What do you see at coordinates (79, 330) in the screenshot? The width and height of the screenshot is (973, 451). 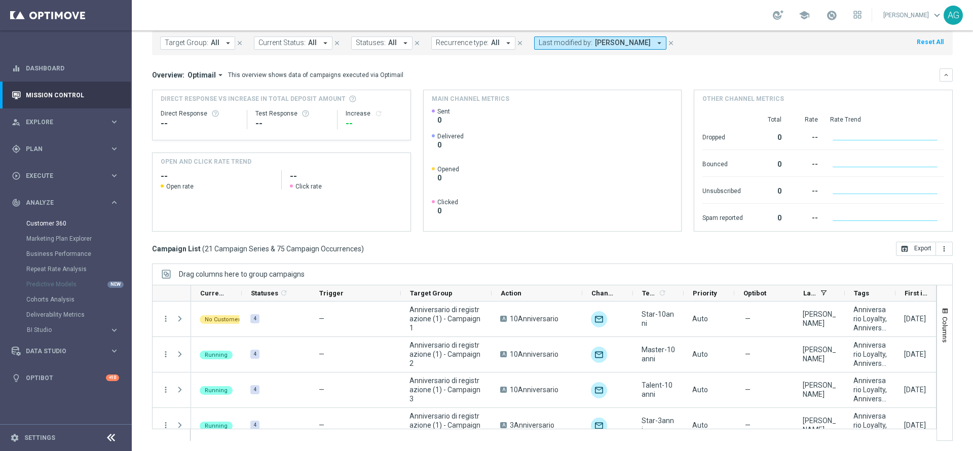 I see `div: BI Studio` at bounding box center [79, 330].